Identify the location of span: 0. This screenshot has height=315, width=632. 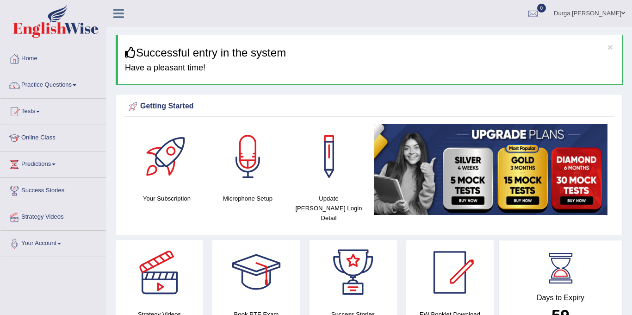
(542, 8).